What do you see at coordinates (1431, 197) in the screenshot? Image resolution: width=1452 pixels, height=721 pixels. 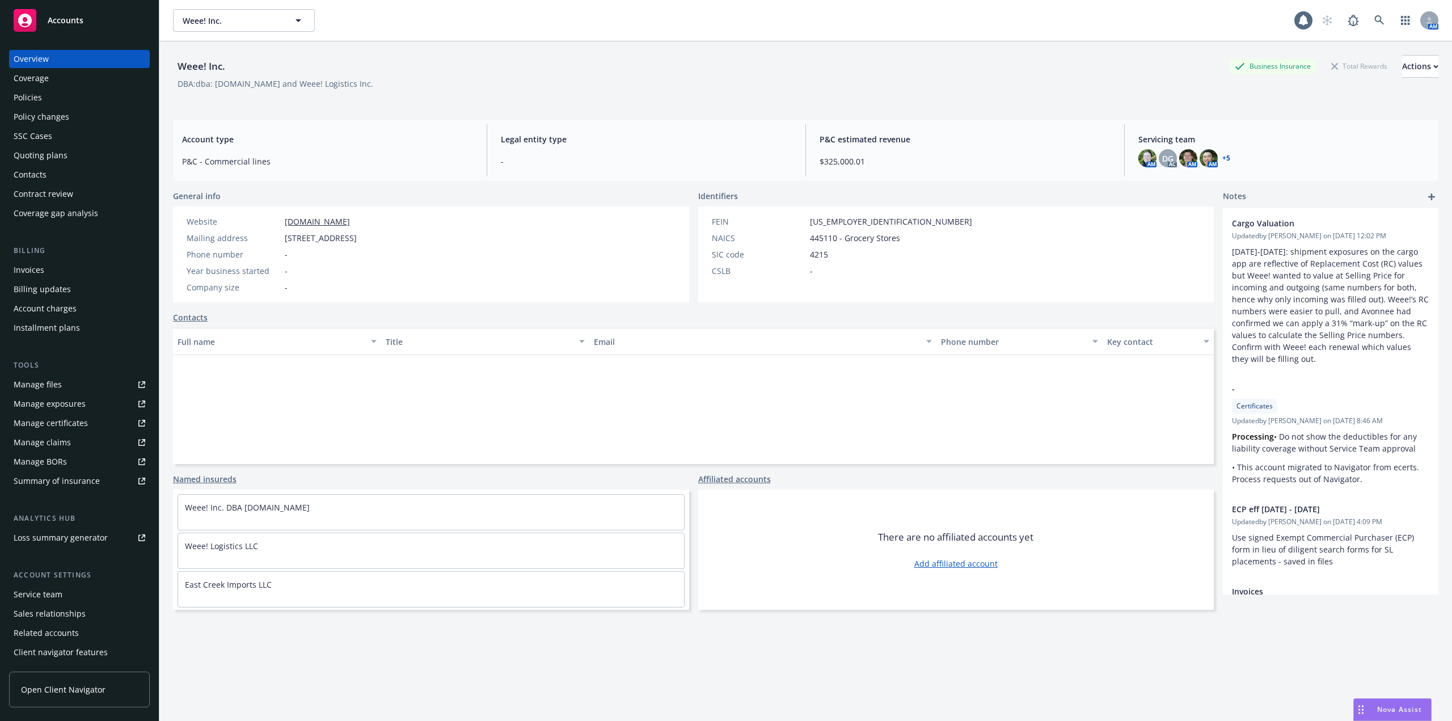 I see `a: add` at bounding box center [1431, 197].